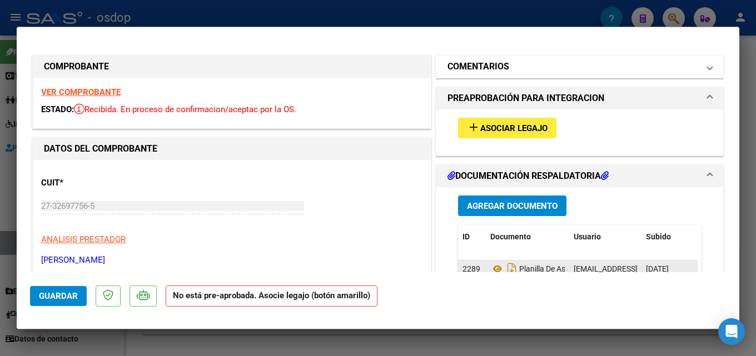  What do you see at coordinates (587, 237) in the screenshot?
I see `span: Usuario` at bounding box center [587, 237].